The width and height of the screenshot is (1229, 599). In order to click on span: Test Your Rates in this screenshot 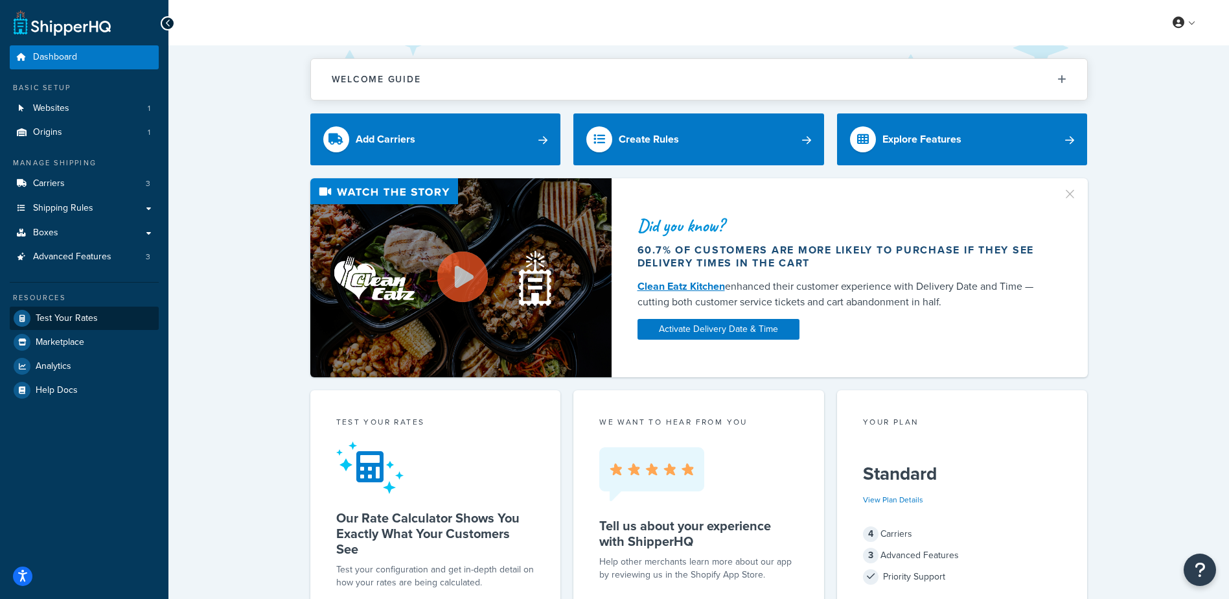, I will do `click(67, 318)`.